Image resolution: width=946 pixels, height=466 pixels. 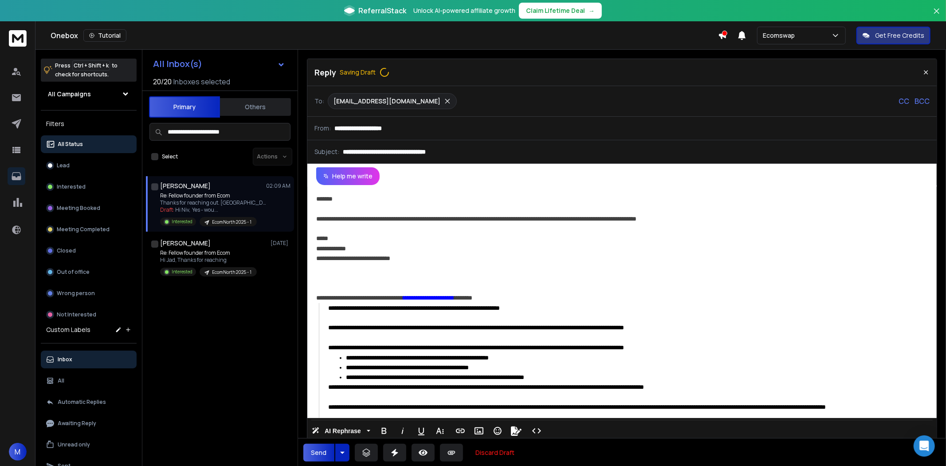 I want to click on button: Insert Image (Ctrl+P), so click(x=479, y=430).